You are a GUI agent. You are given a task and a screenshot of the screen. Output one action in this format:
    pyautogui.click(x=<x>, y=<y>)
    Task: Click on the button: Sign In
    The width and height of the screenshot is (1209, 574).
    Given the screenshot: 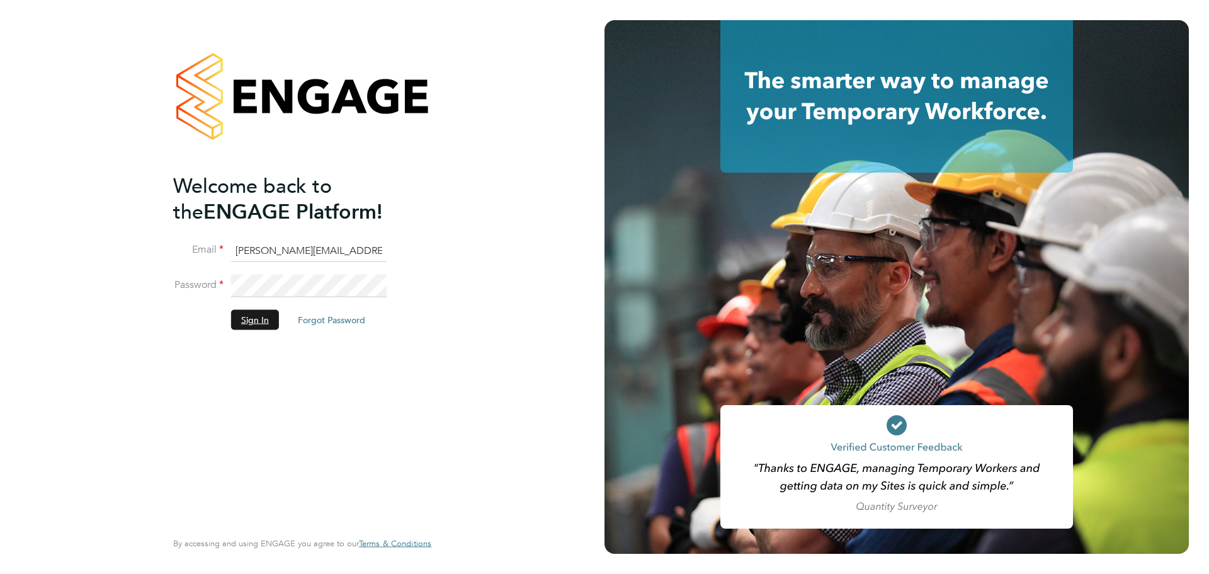 What is the action you would take?
    pyautogui.click(x=255, y=319)
    